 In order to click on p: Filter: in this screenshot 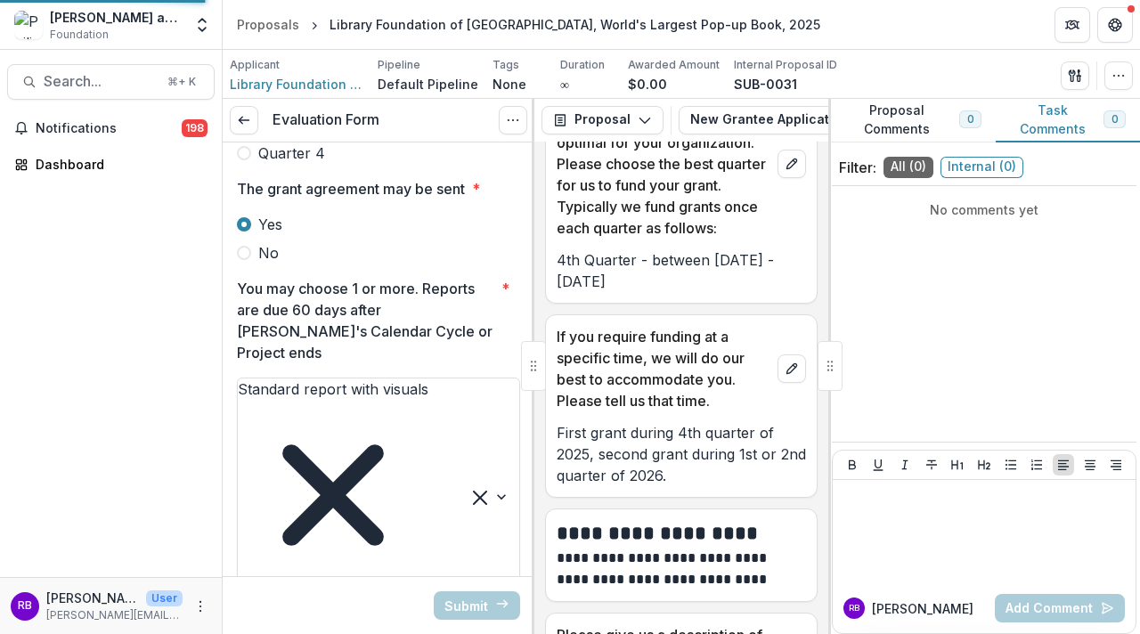, I will do `click(858, 167)`.